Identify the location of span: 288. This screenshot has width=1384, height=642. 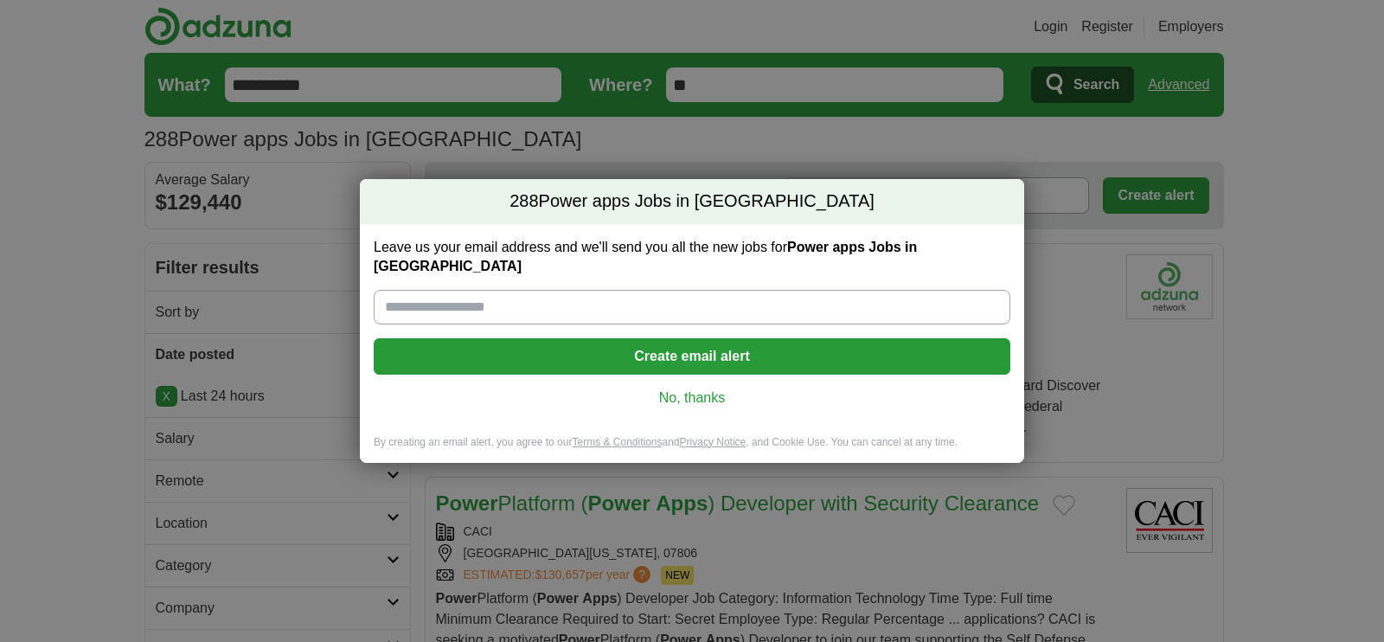
(523, 202).